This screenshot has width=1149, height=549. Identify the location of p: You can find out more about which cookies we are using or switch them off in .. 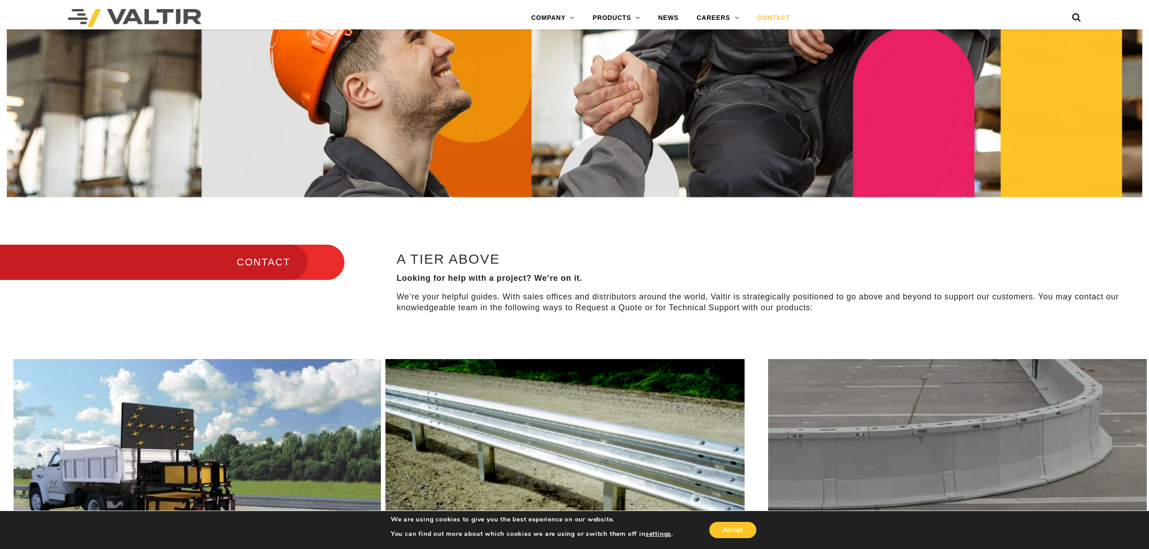
(532, 534).